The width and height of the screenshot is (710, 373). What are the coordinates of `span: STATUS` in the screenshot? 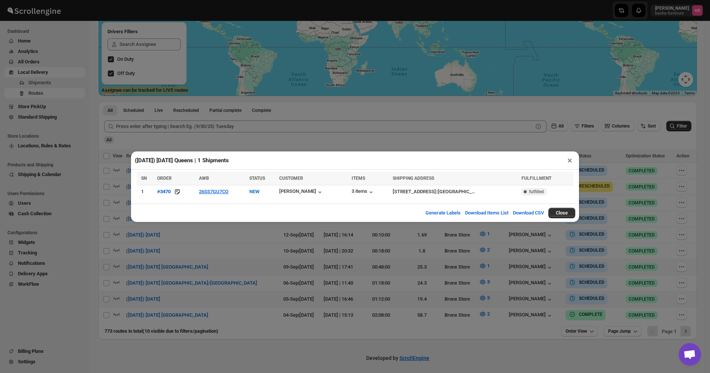 It's located at (257, 178).